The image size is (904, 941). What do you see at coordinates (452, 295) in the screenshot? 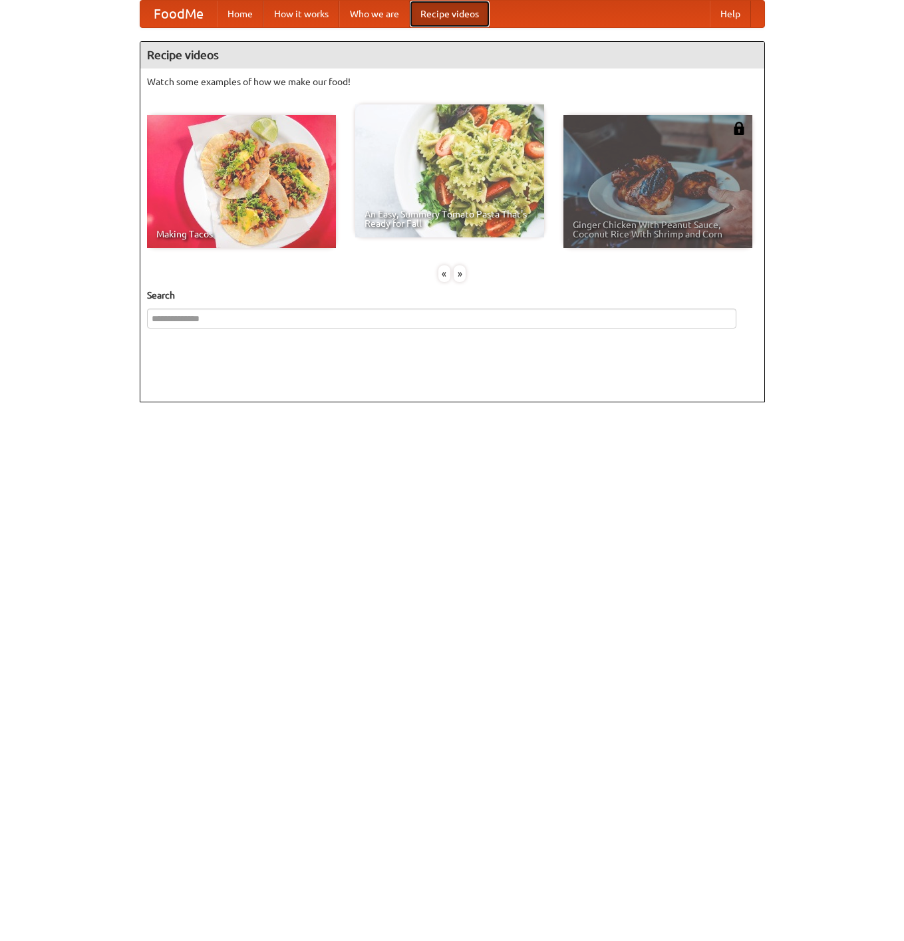
I see `h5: Search` at bounding box center [452, 295].